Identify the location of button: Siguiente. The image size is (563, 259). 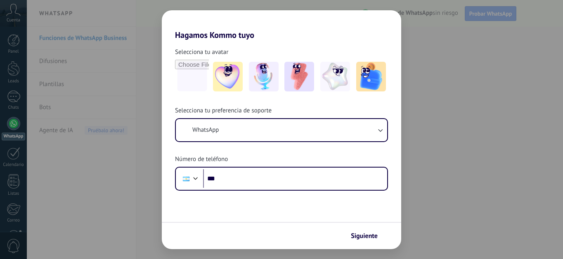
(367, 236).